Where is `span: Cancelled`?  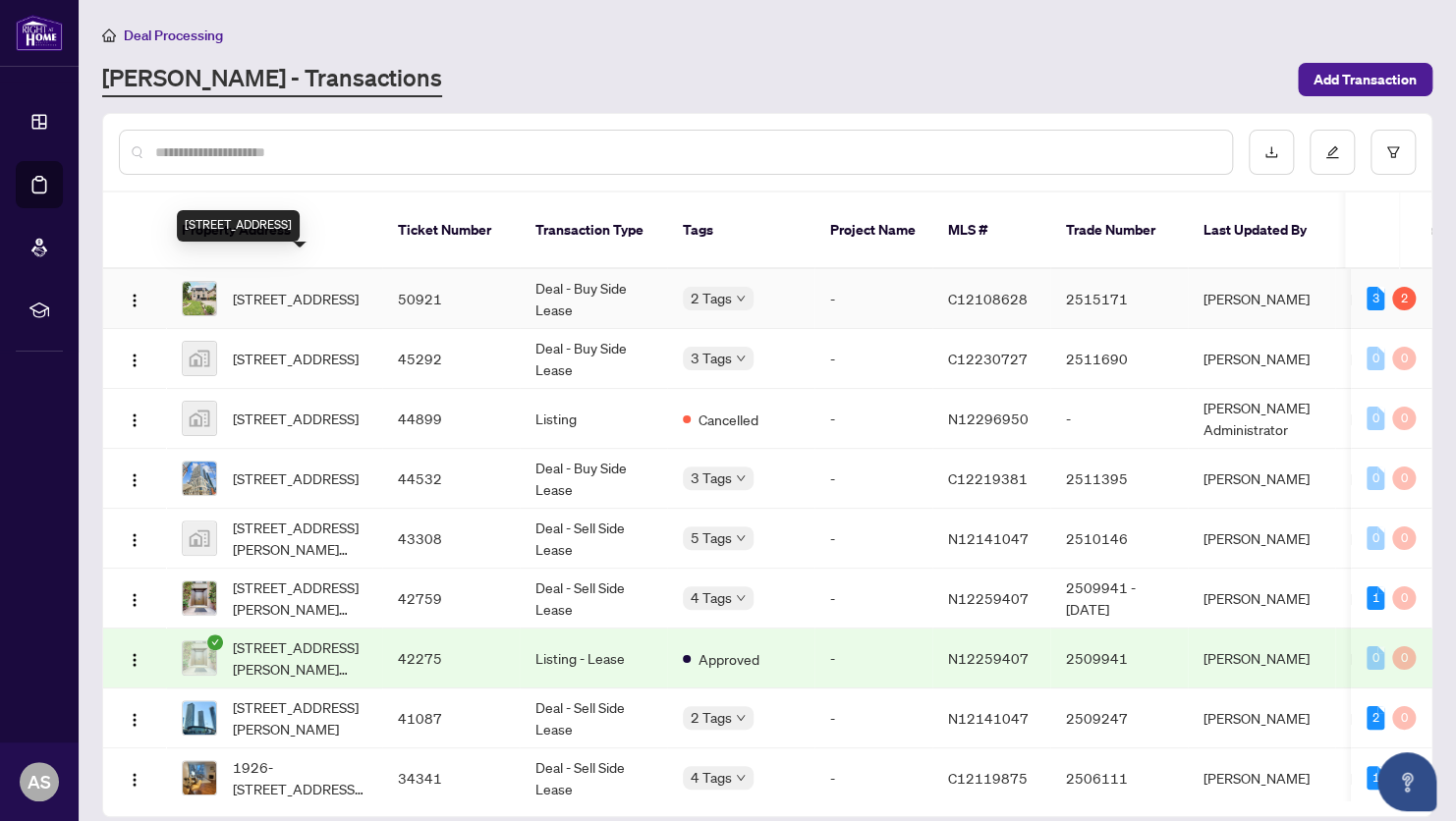
span: Cancelled is located at coordinates (728, 419).